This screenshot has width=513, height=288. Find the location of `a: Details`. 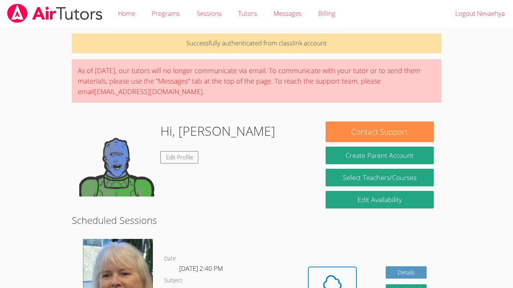

a: Details is located at coordinates (406, 273).